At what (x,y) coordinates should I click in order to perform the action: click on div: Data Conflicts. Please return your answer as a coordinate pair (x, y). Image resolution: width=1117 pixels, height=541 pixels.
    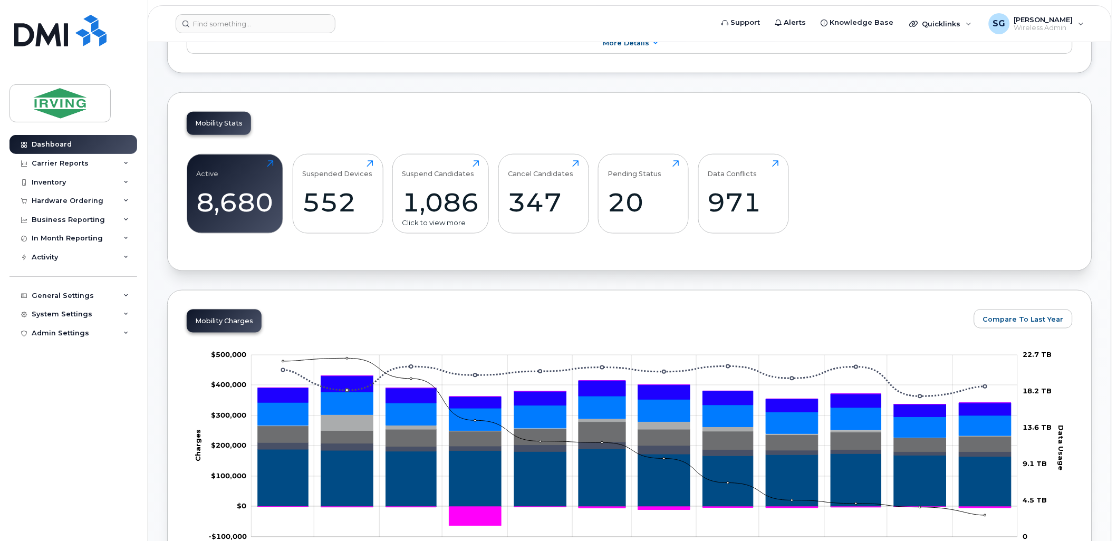
    Looking at the image, I should click on (732, 169).